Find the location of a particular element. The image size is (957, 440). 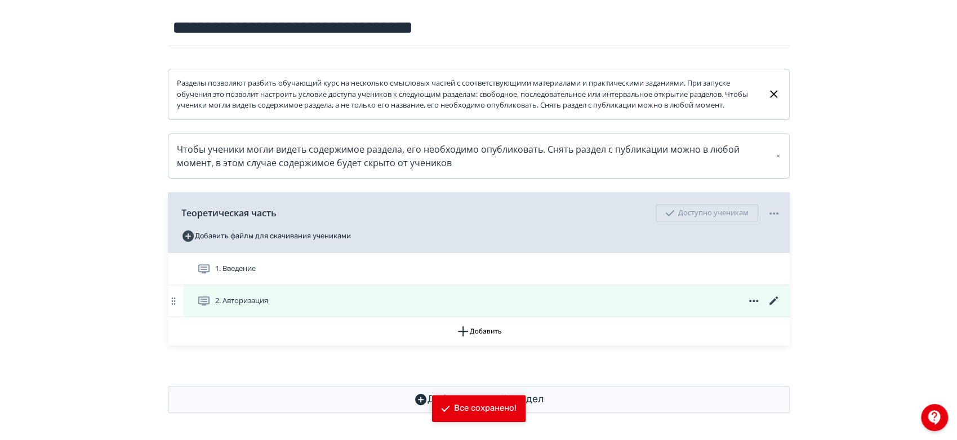

span: 2. Авторизация is located at coordinates (242, 301).